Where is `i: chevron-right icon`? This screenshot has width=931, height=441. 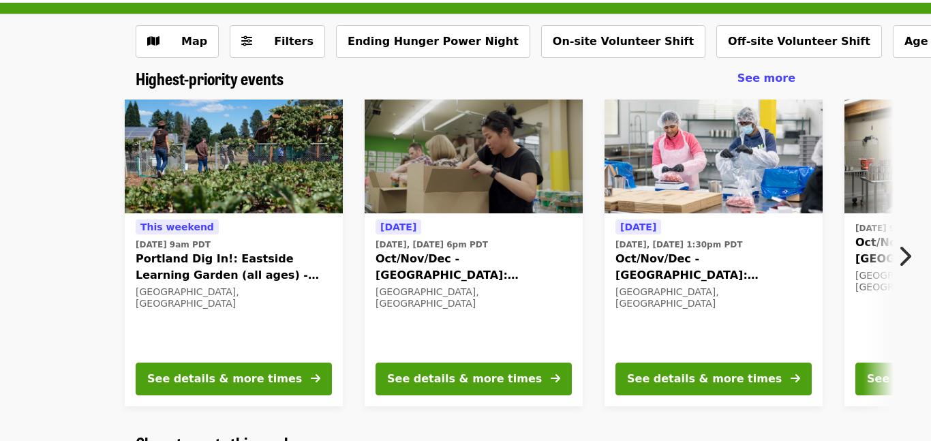 i: chevron-right icon is located at coordinates (904, 256).